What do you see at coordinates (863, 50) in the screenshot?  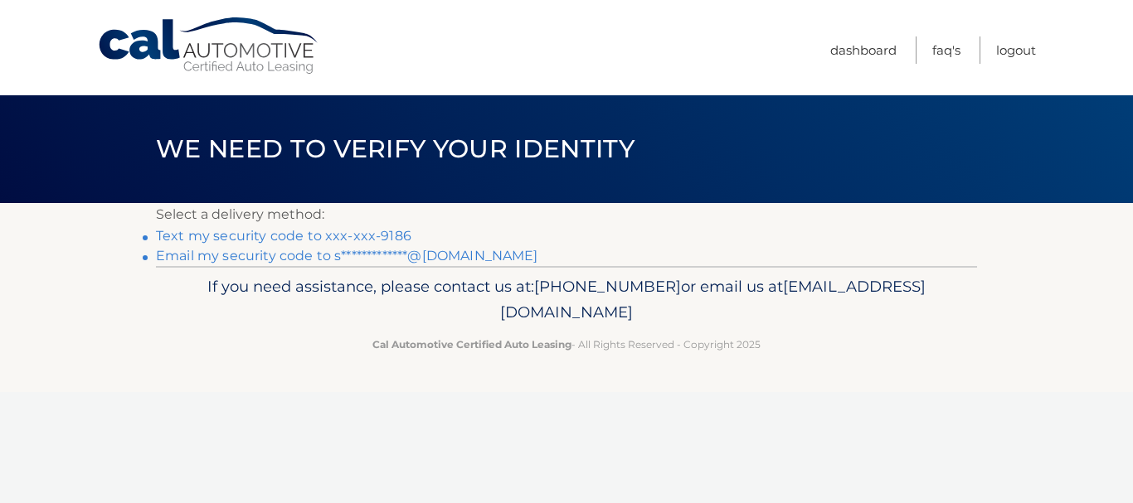 I see `a: Dashboard` at bounding box center [863, 50].